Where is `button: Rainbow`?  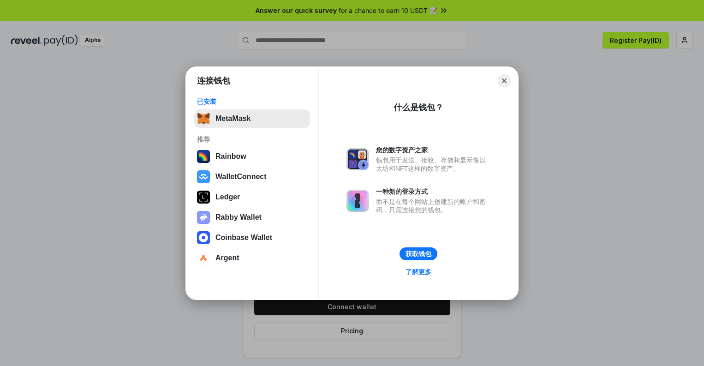
button: Rainbow is located at coordinates (252, 157).